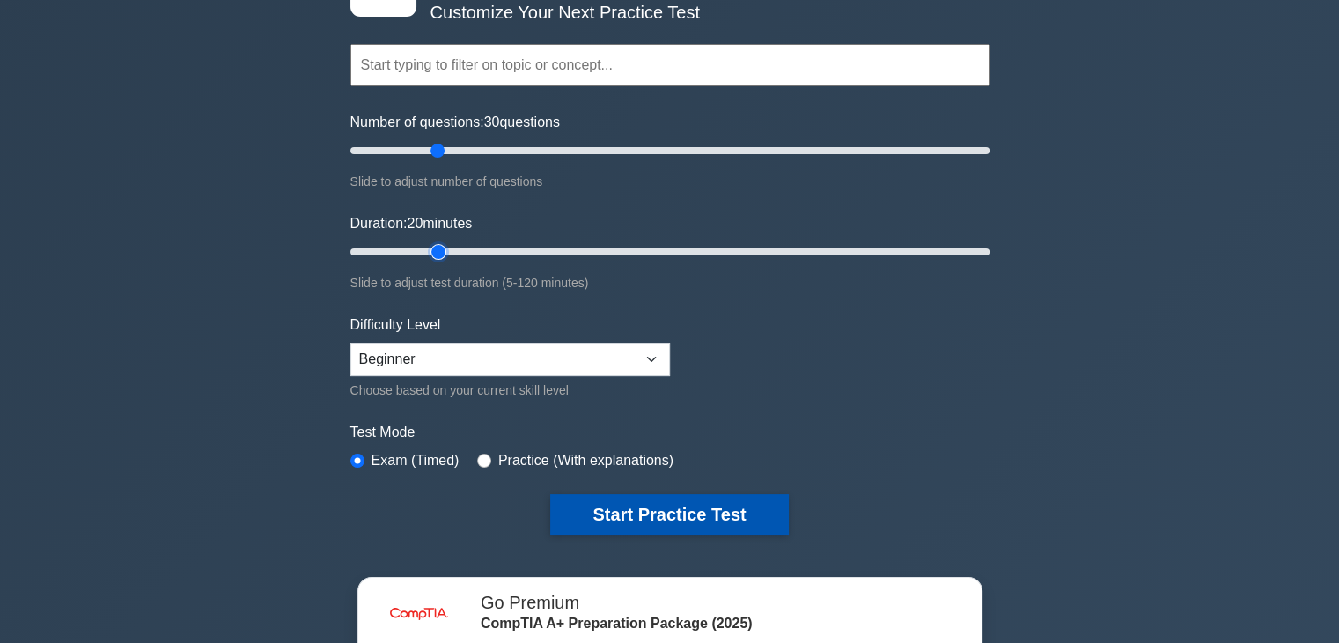  What do you see at coordinates (455, 122) in the screenshot?
I see `label: Number of questions: questions` at bounding box center [455, 122].